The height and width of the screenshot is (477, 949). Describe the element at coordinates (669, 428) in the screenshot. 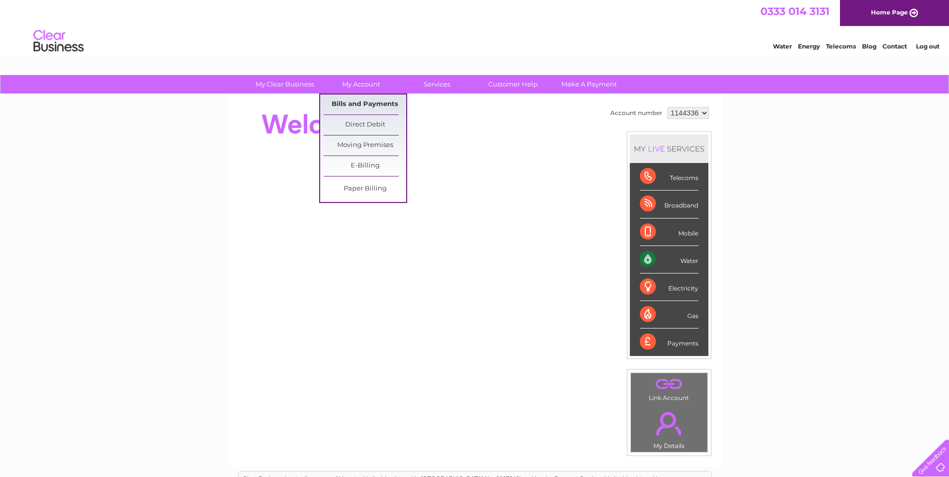

I see `td: My Details` at that location.